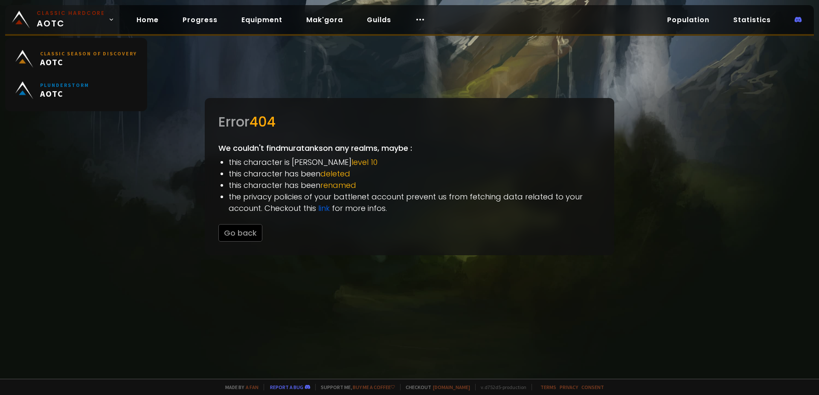  What do you see at coordinates (240, 233) in the screenshot?
I see `a: Go back` at bounding box center [240, 233].